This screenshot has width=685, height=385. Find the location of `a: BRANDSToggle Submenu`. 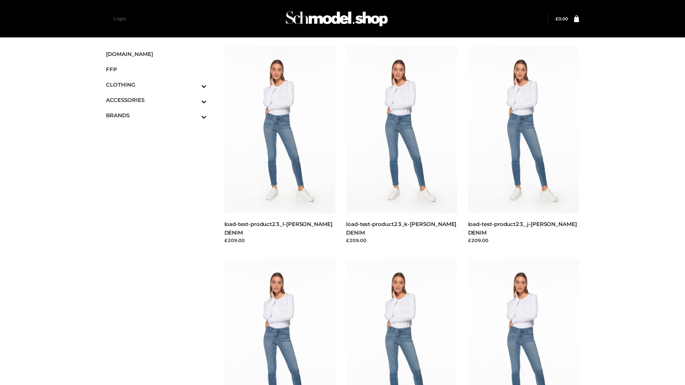

a: BRANDSToggle Submenu is located at coordinates (156, 115).